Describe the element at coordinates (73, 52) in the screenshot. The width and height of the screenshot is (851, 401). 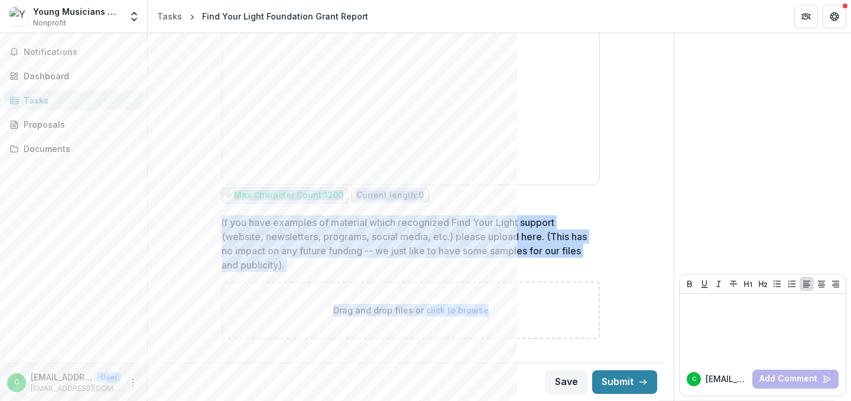
I see `button: Notifications` at that location.